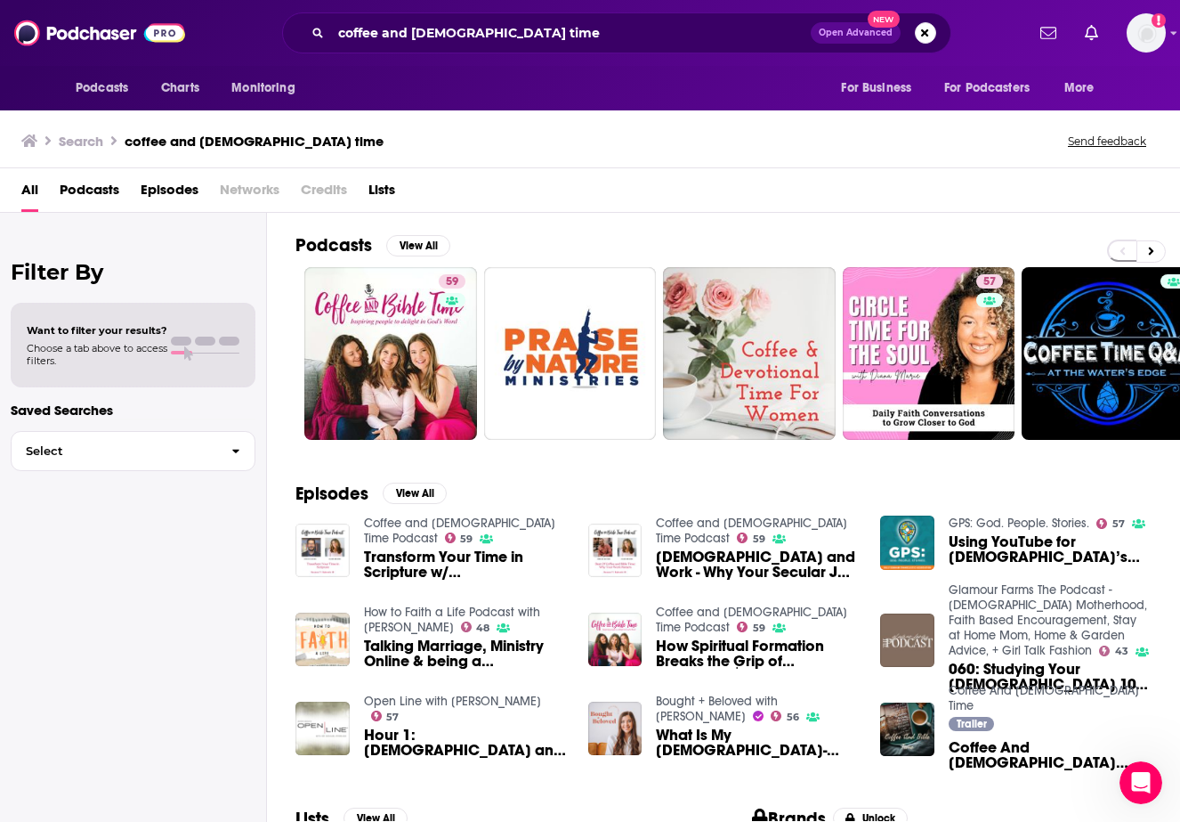 This screenshot has width=1180, height=822. Describe the element at coordinates (89, 193) in the screenshot. I see `a: Podcasts` at that location.